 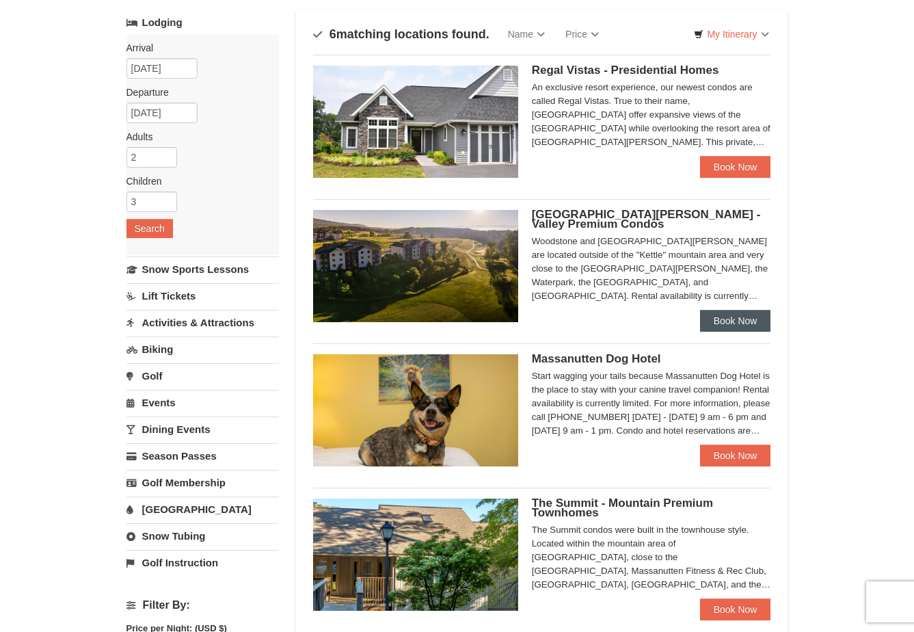 I want to click on a: Season Passes, so click(x=202, y=455).